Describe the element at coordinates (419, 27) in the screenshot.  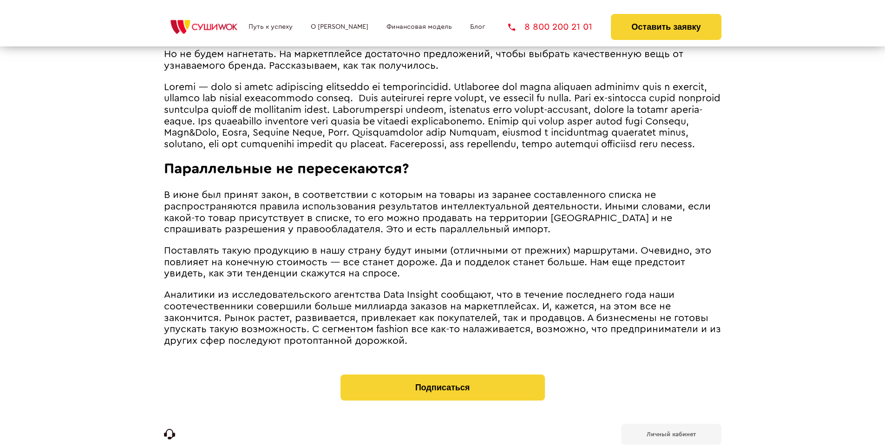
I see `a: Финансовая модель` at that location.